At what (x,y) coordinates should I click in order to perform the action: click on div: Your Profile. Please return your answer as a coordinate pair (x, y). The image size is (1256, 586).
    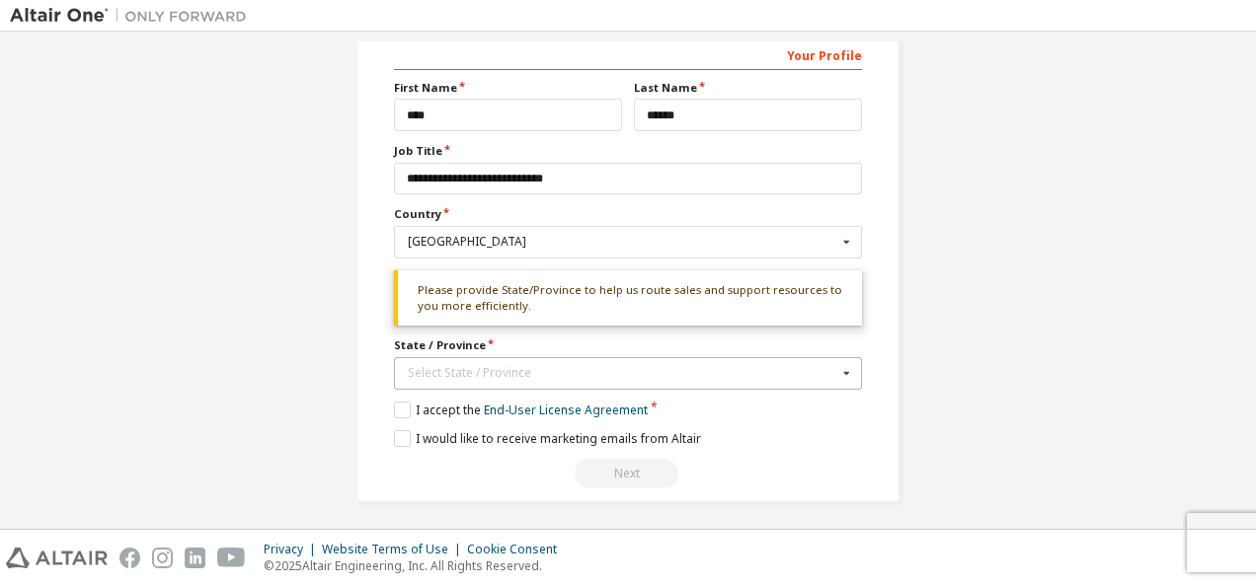
    Looking at the image, I should click on (628, 54).